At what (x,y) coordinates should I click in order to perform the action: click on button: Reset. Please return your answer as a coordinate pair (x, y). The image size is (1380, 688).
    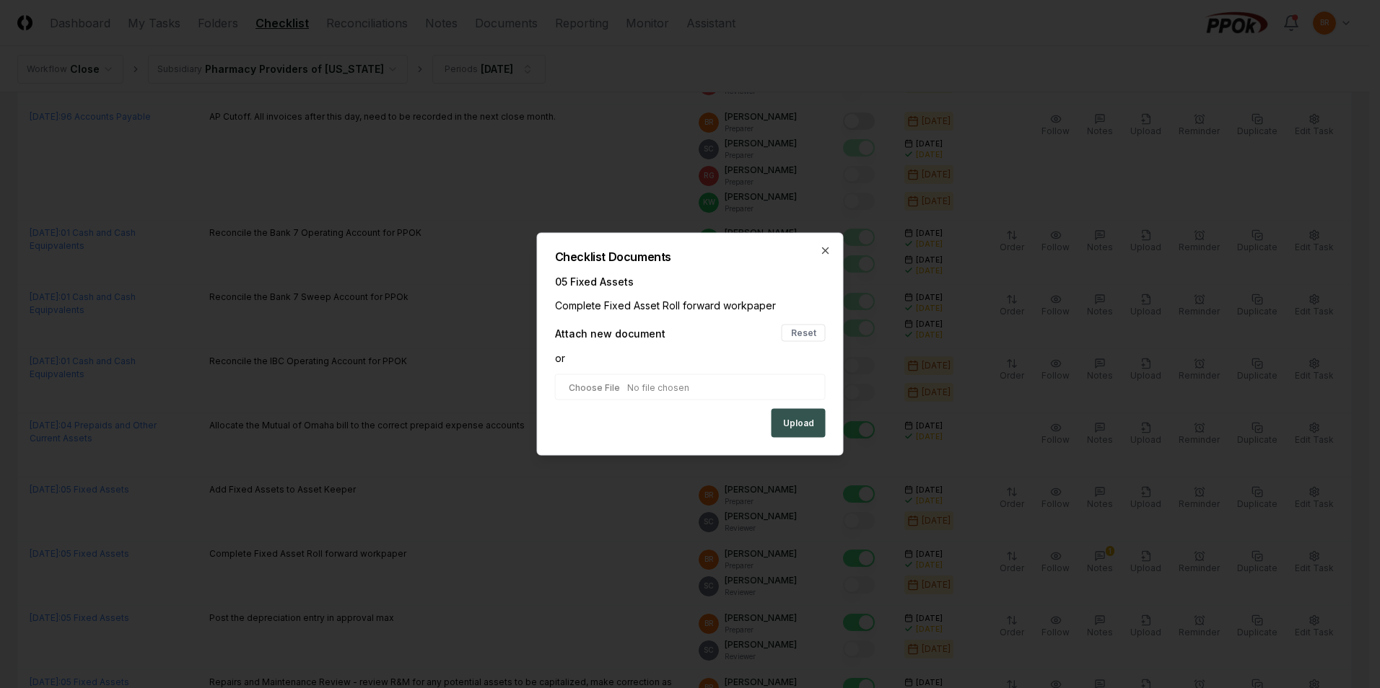
    Looking at the image, I should click on (803, 333).